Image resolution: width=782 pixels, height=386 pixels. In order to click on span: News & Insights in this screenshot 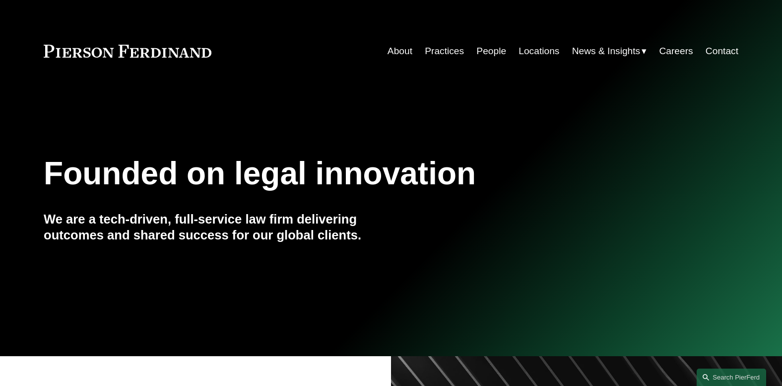, I will do `click(606, 51)`.